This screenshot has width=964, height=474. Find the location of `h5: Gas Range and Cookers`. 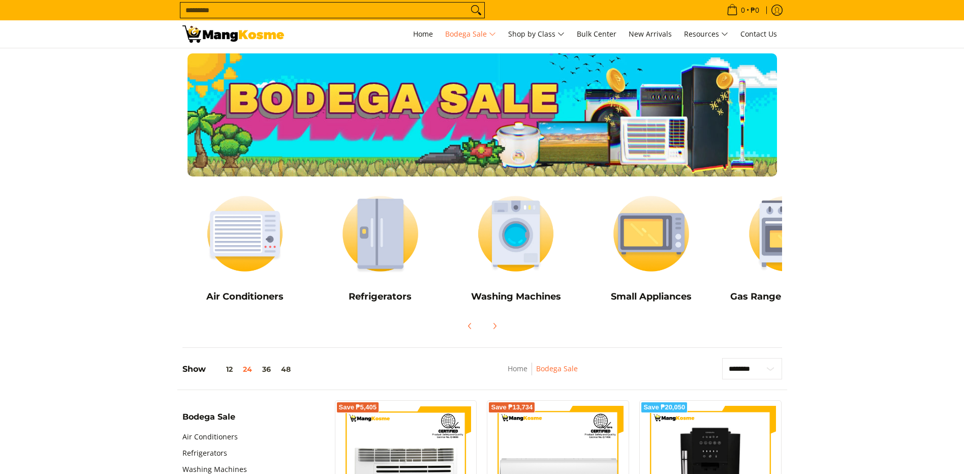

h5: Gas Range and Cookers is located at coordinates (787, 296).